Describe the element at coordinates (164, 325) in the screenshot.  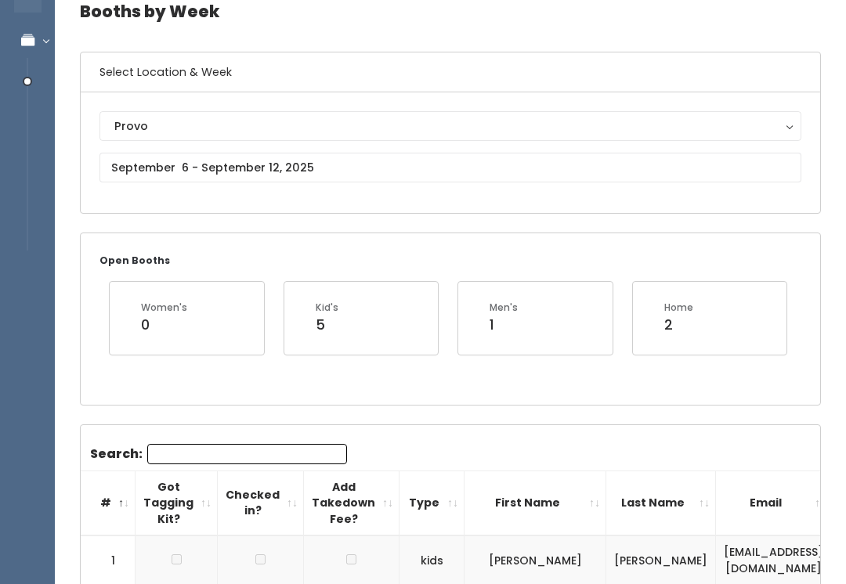
I see `div: 0` at that location.